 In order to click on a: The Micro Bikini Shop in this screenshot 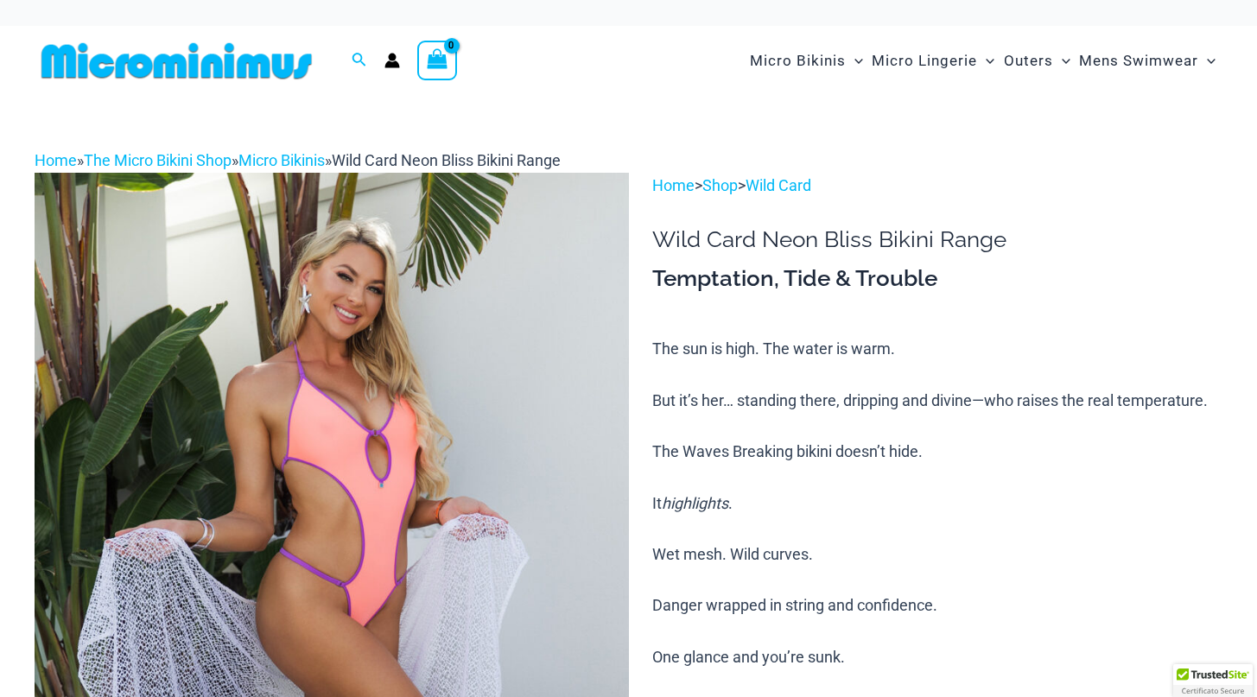, I will do `click(157, 160)`.